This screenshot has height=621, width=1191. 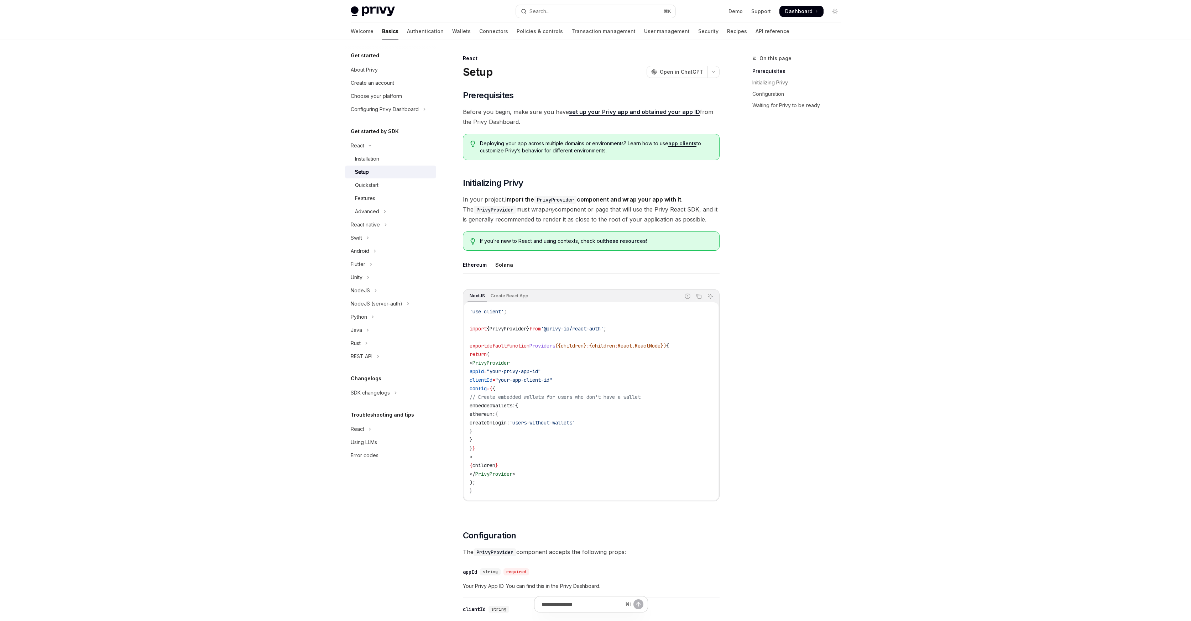 I want to click on button: Toggle NodeJS section, so click(x=391, y=291).